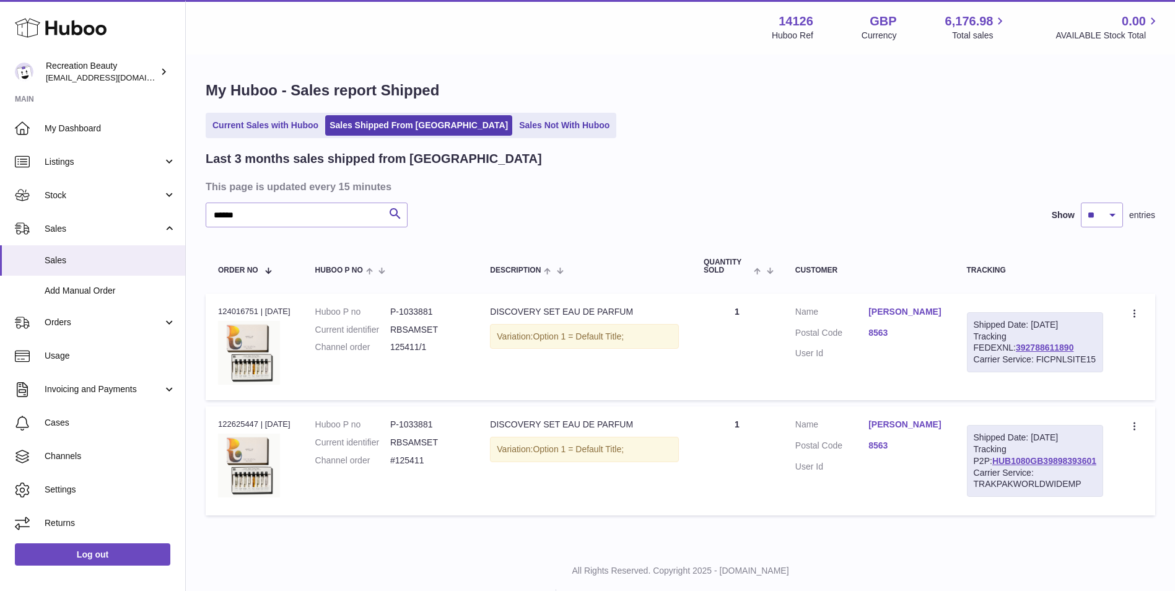  What do you see at coordinates (976, 27) in the screenshot?
I see `a: 6,176.98 Total sales` at bounding box center [976, 27].